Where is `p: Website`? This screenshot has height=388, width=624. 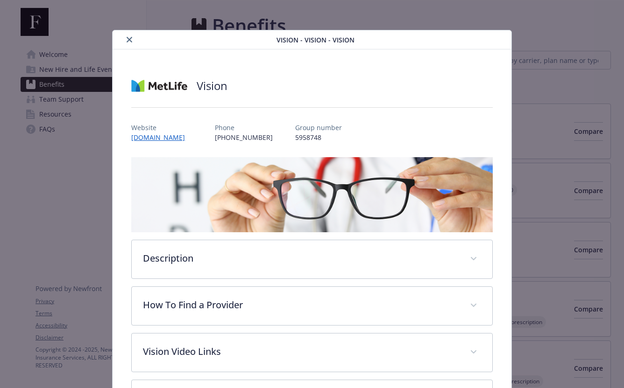 p: Website is located at coordinates (162, 127).